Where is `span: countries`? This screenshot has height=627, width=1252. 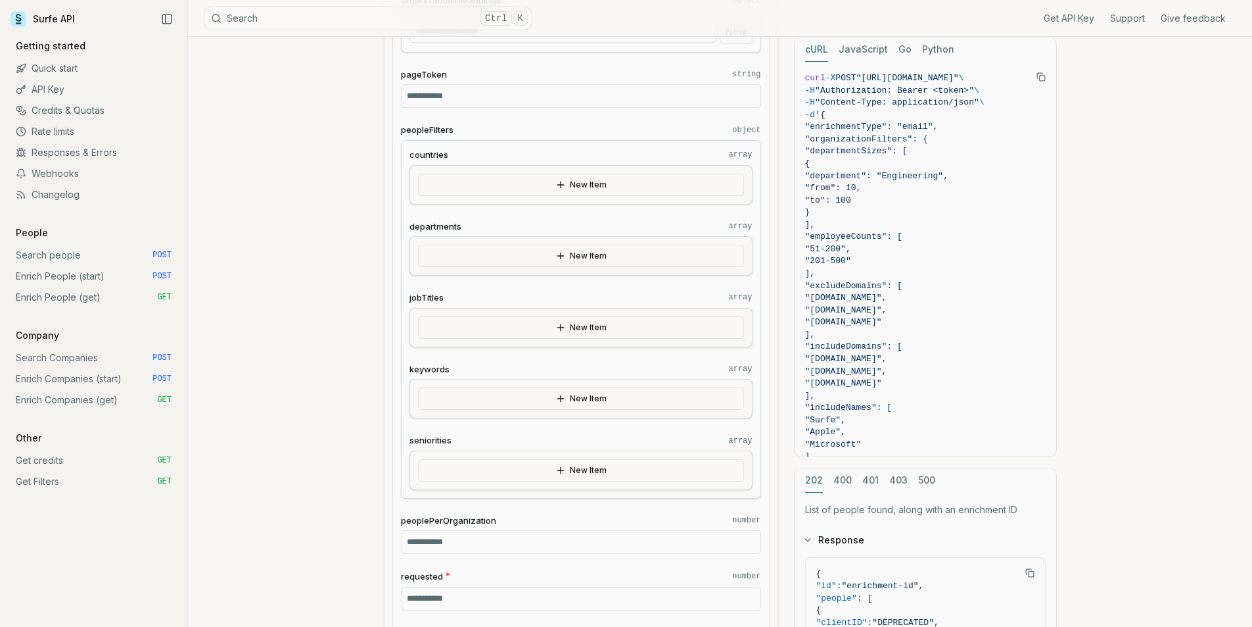
span: countries is located at coordinates (429, 154).